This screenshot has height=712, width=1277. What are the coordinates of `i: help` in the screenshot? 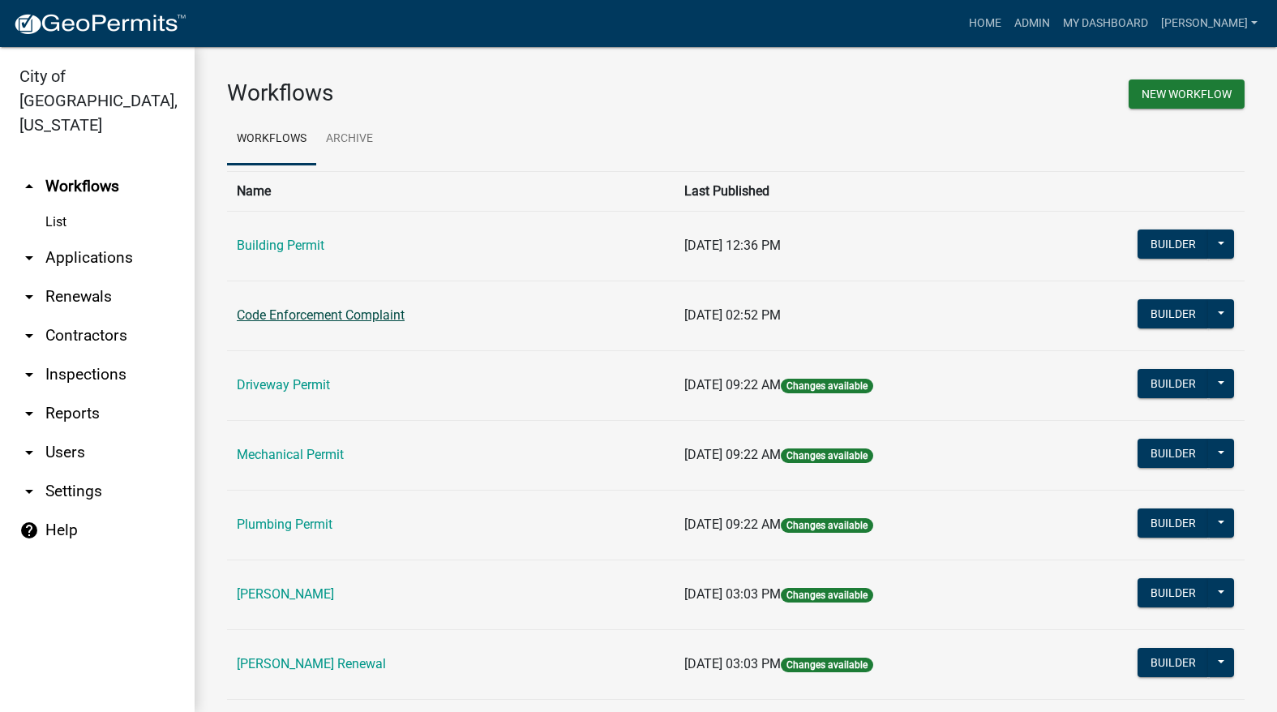 It's located at (29, 530).